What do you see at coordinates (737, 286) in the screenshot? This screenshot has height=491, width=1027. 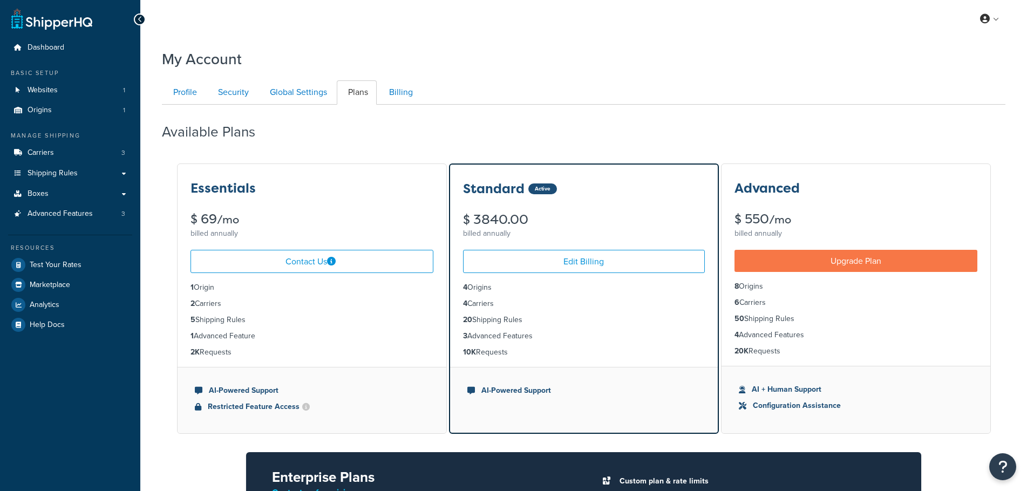 I see `strong: 8` at bounding box center [737, 286].